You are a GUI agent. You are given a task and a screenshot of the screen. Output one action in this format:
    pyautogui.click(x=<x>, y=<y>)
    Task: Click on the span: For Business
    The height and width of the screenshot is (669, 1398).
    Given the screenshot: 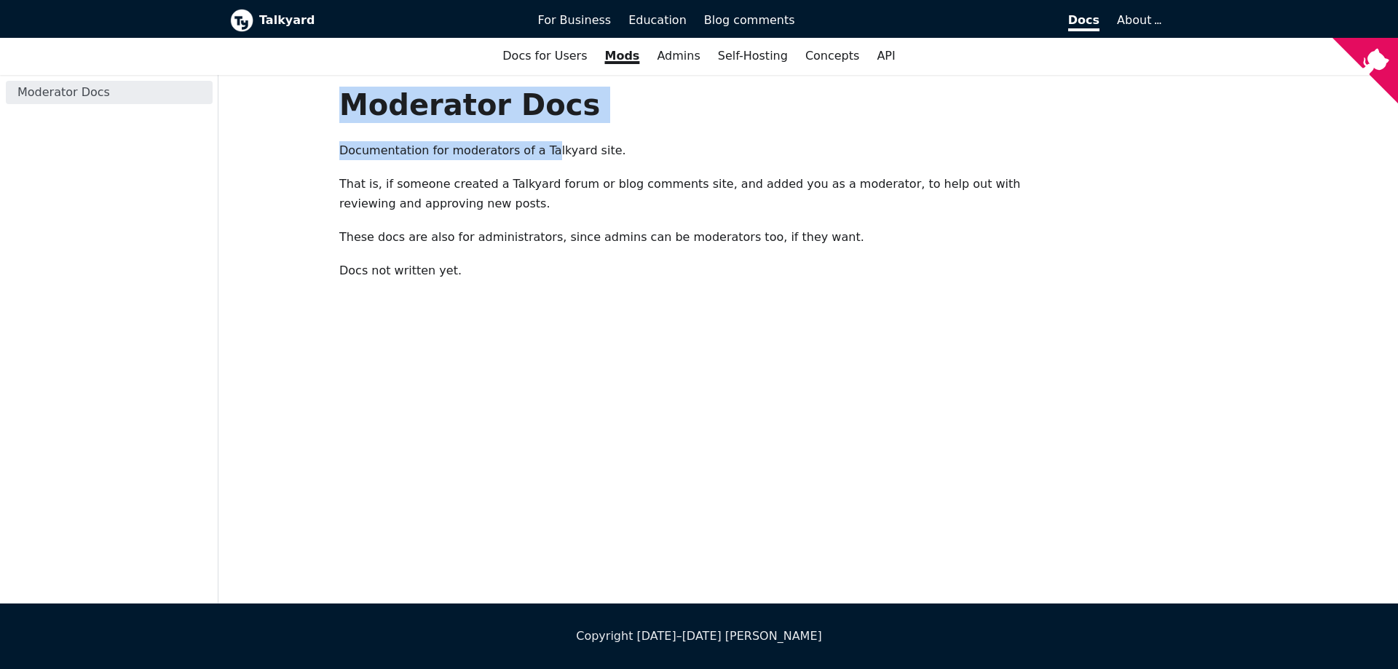 What is the action you would take?
    pyautogui.click(x=574, y=20)
    